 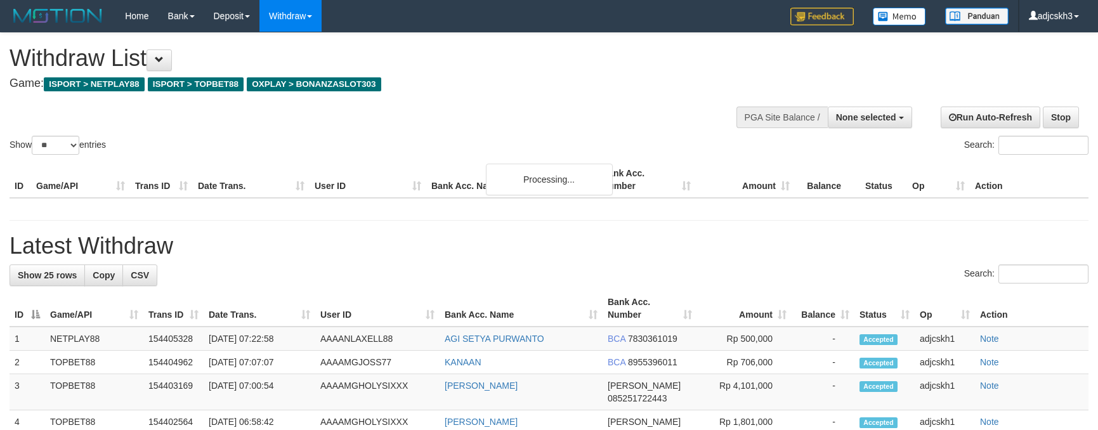 What do you see at coordinates (647, 180) in the screenshot?
I see `th: Bank Acc. Number` at bounding box center [647, 180].